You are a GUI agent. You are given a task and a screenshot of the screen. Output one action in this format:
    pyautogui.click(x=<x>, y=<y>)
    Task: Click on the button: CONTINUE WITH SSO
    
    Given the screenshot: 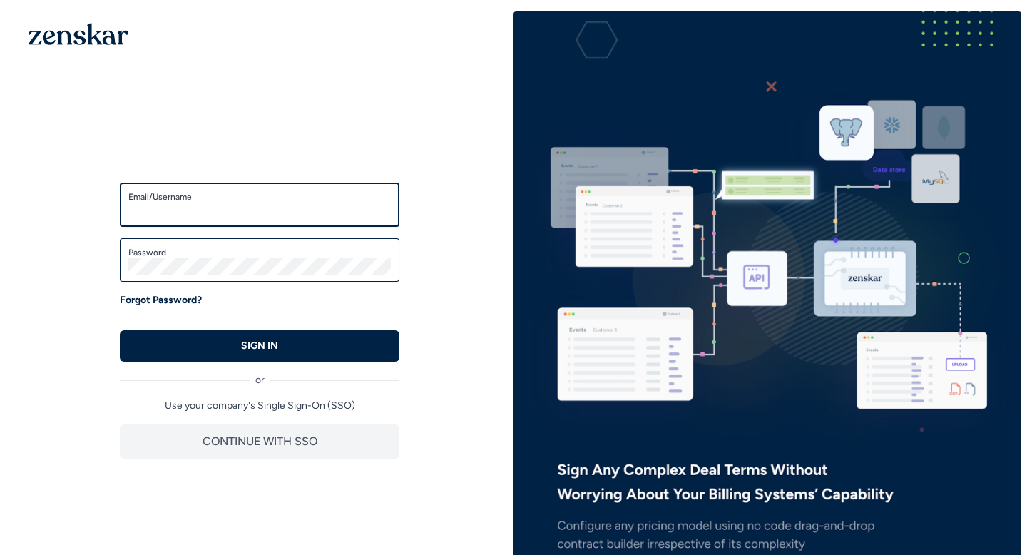 What is the action you would take?
    pyautogui.click(x=259, y=441)
    